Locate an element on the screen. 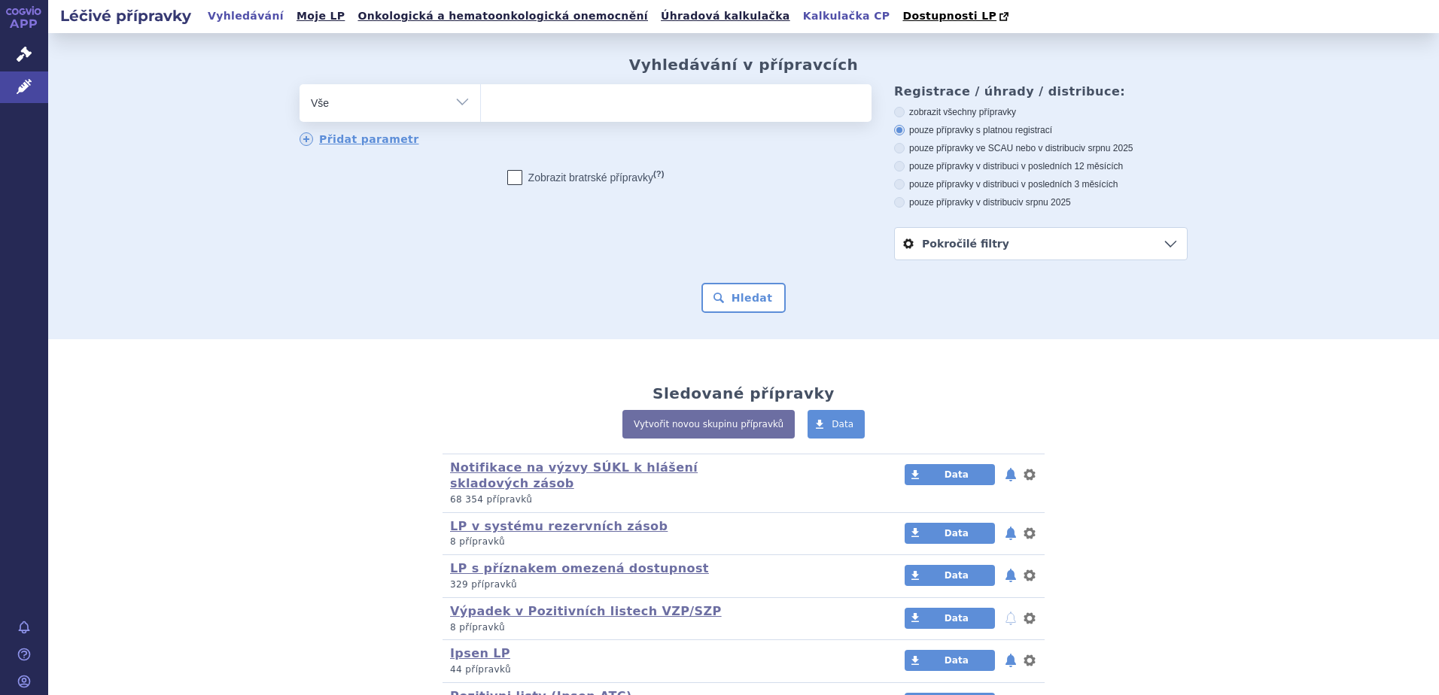  a: Dostupnosti LP is located at coordinates (957, 17).